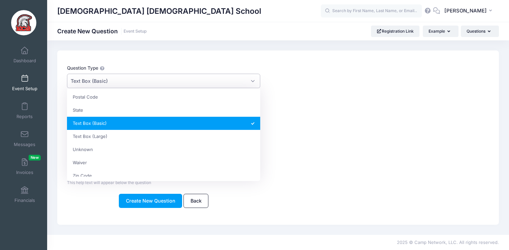 Image resolution: width=509 pixels, height=250 pixels. Describe the element at coordinates (440, 31) in the screenshot. I see `button: Example` at that location.